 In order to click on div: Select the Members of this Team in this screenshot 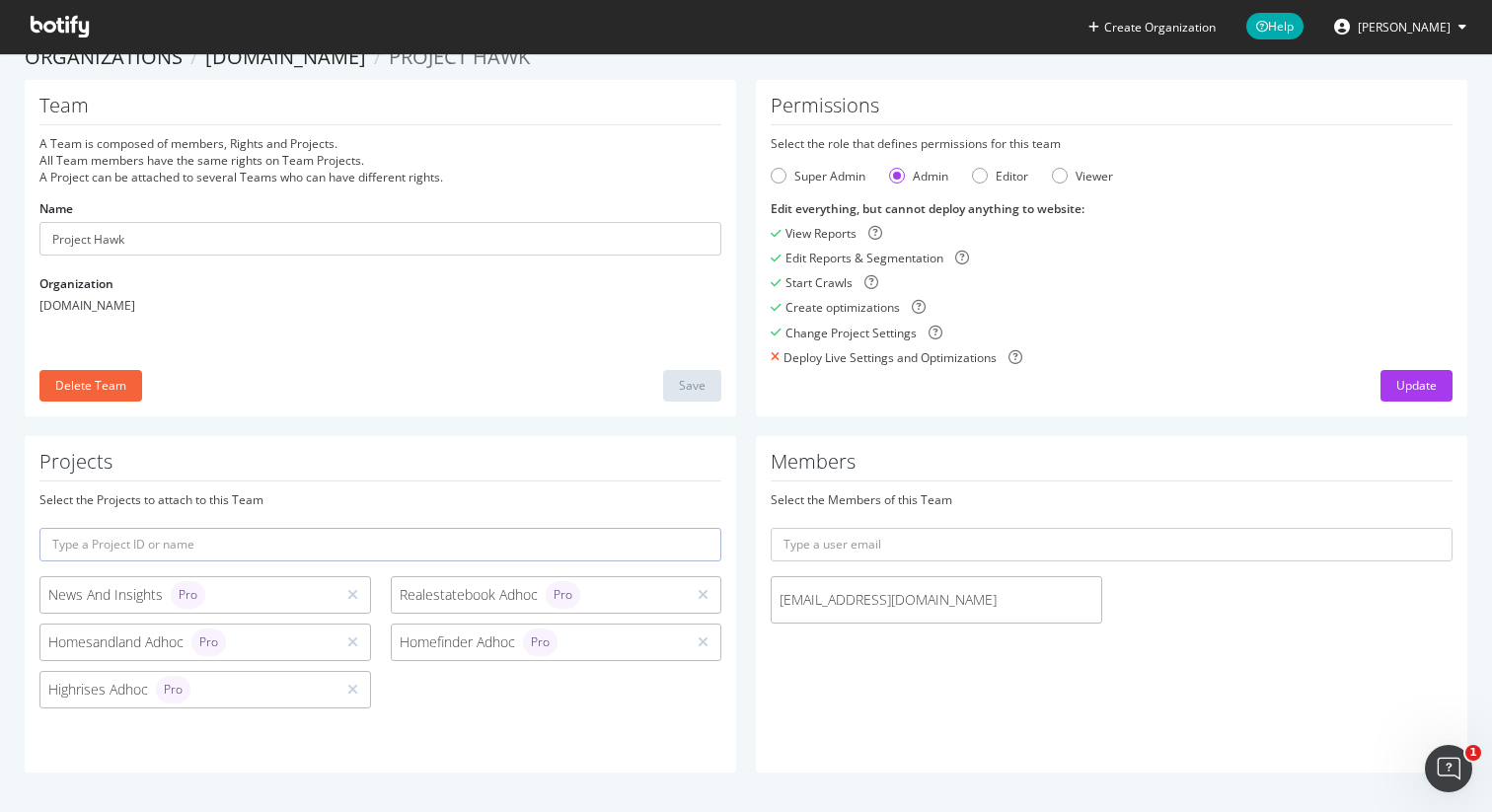, I will do `click(1111, 499)`.